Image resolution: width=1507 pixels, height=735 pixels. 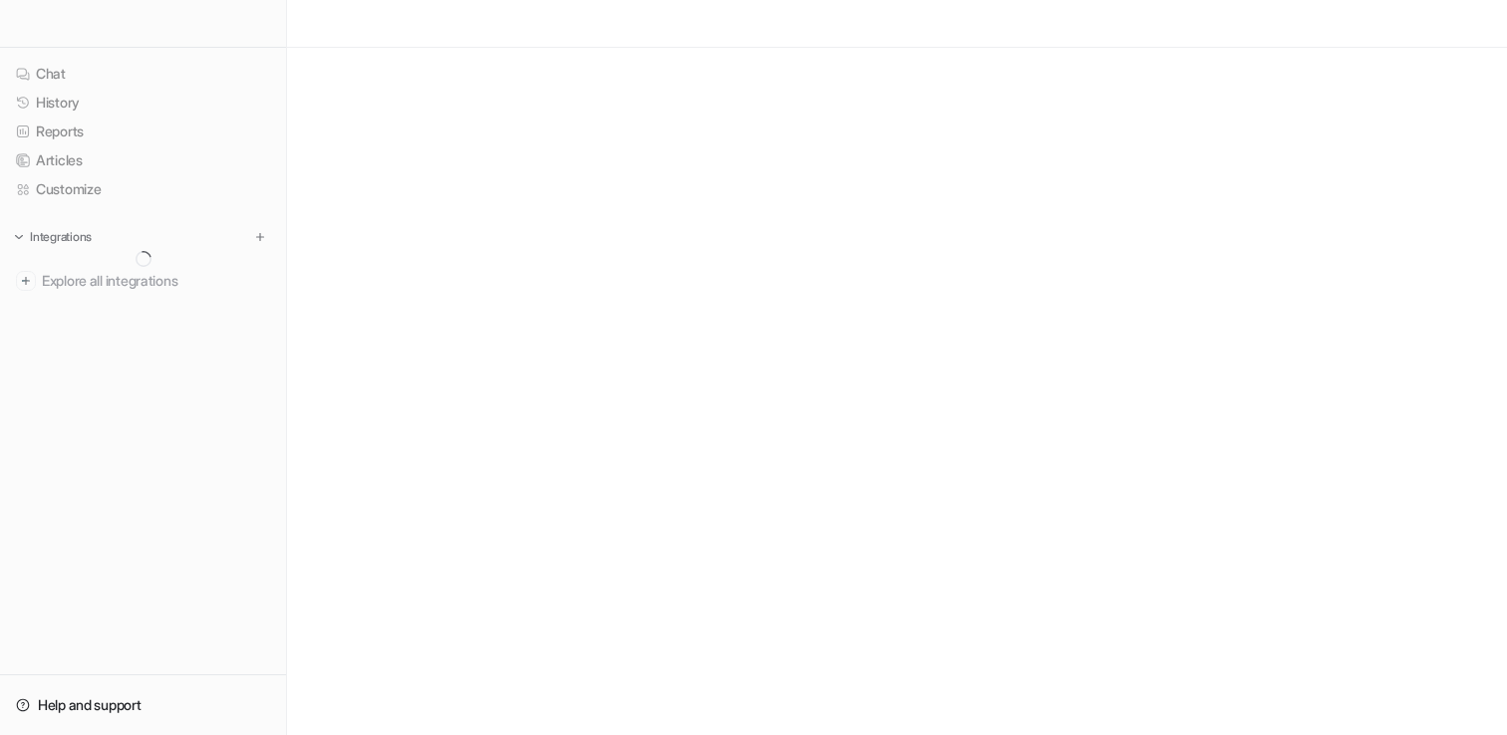 I want to click on a: Explore all integrations, so click(x=142, y=281).